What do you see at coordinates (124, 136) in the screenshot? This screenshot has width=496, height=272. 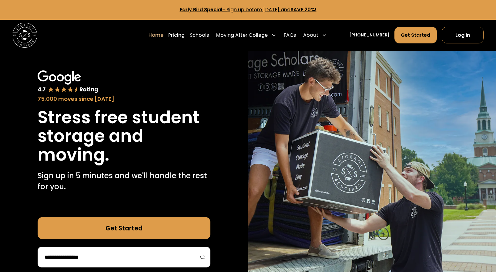 I see `h1: Stress free student storage and moving.` at bounding box center [124, 136].